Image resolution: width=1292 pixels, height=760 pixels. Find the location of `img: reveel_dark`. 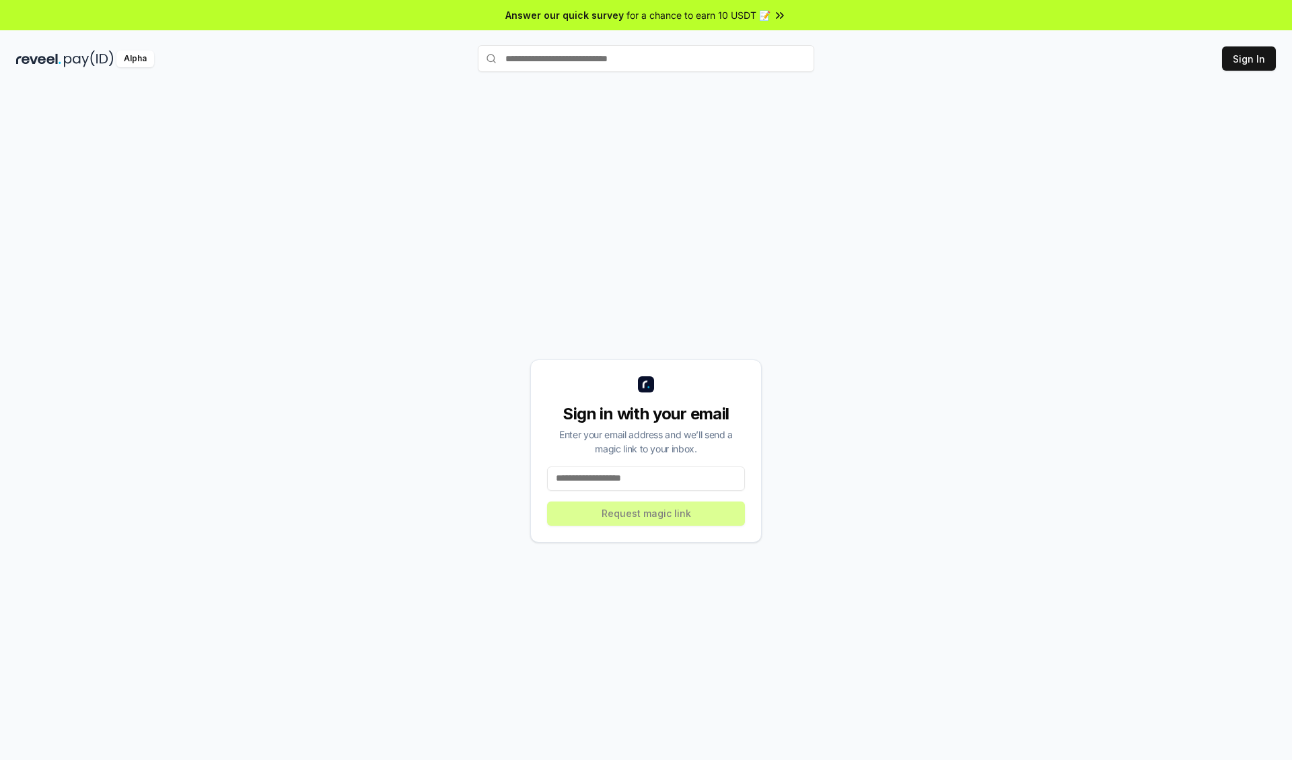

img: reveel_dark is located at coordinates (38, 59).